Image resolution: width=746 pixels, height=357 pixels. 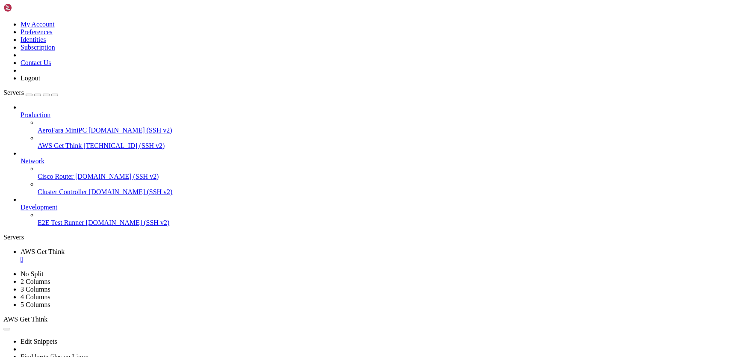 I want to click on span: Cisco Router, so click(x=56, y=176).